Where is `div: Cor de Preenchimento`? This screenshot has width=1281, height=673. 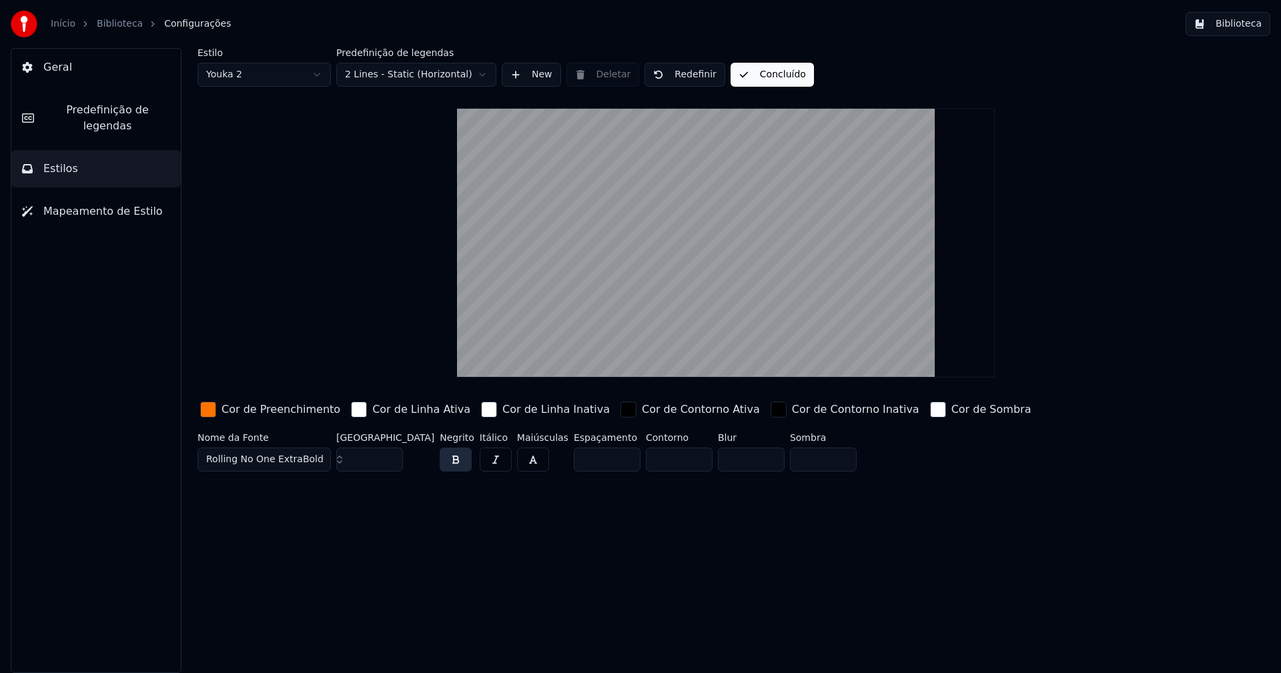 div: Cor de Preenchimento is located at coordinates (281, 410).